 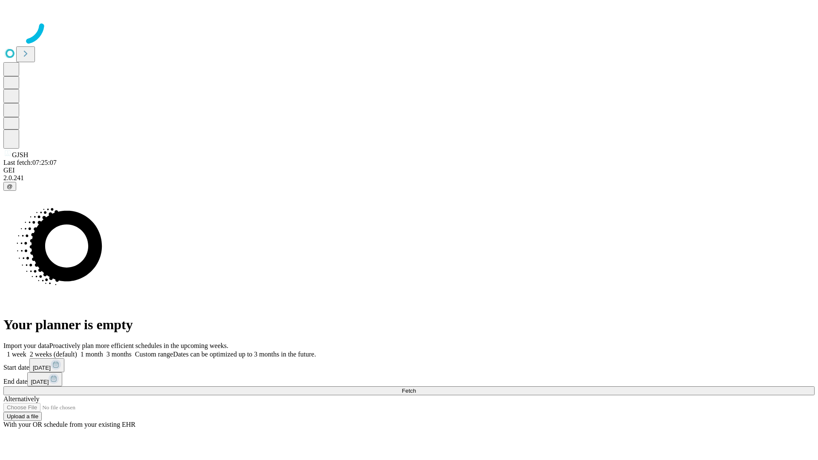 I want to click on button: Fetch, so click(x=409, y=391).